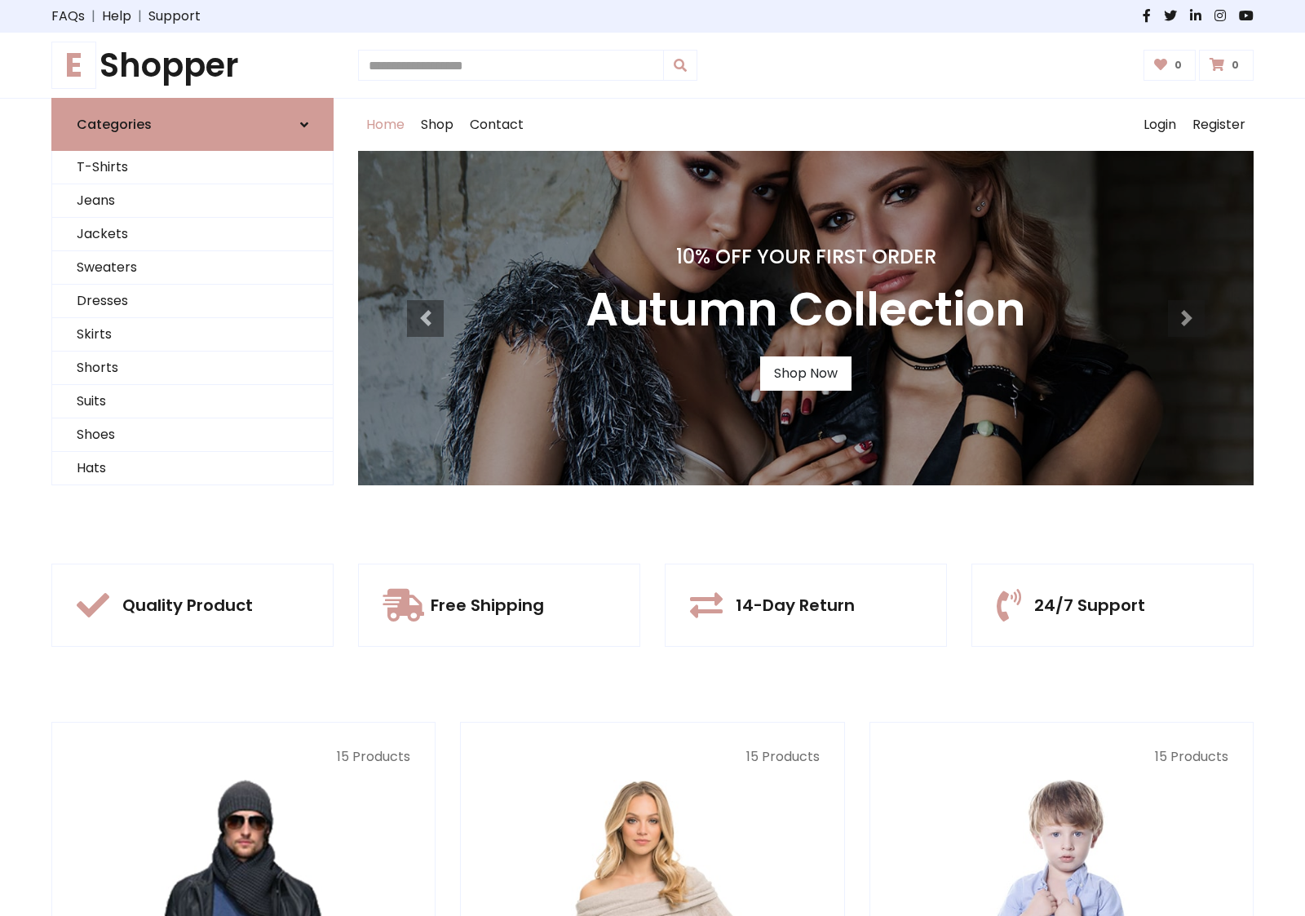 The height and width of the screenshot is (916, 1305). I want to click on a: Shoes, so click(192, 435).